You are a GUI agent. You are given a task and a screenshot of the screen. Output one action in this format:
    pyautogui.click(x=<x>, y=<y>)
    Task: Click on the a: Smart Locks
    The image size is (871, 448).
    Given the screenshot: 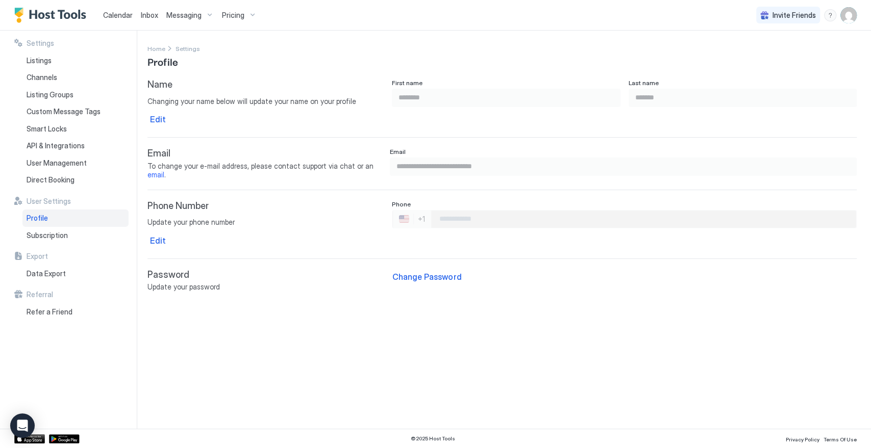 What is the action you would take?
    pyautogui.click(x=75, y=129)
    